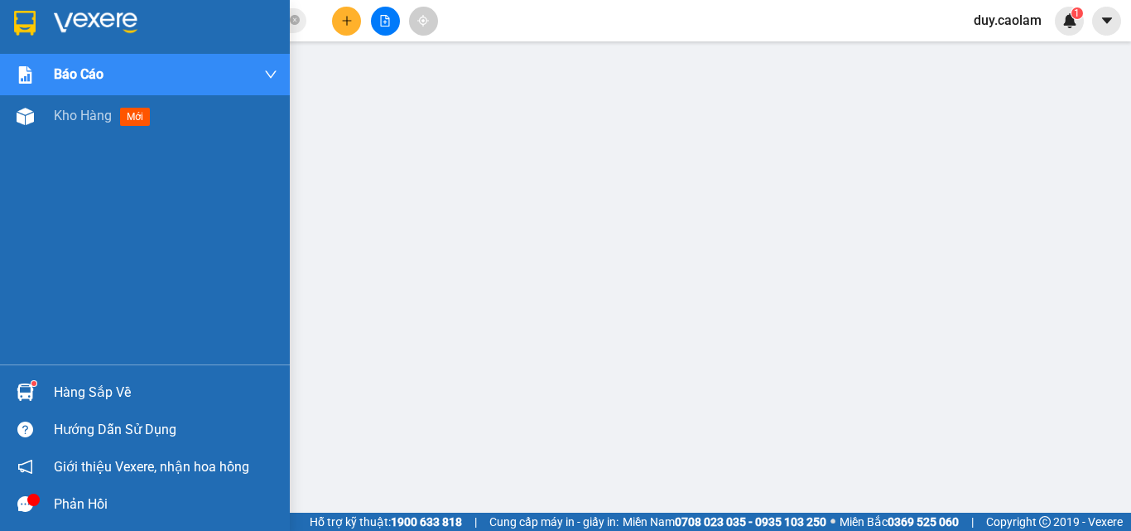 This screenshot has width=1131, height=531. What do you see at coordinates (386, 522) in the screenshot?
I see `span: Hỗ trợ kỹ thuật:` at bounding box center [386, 522].